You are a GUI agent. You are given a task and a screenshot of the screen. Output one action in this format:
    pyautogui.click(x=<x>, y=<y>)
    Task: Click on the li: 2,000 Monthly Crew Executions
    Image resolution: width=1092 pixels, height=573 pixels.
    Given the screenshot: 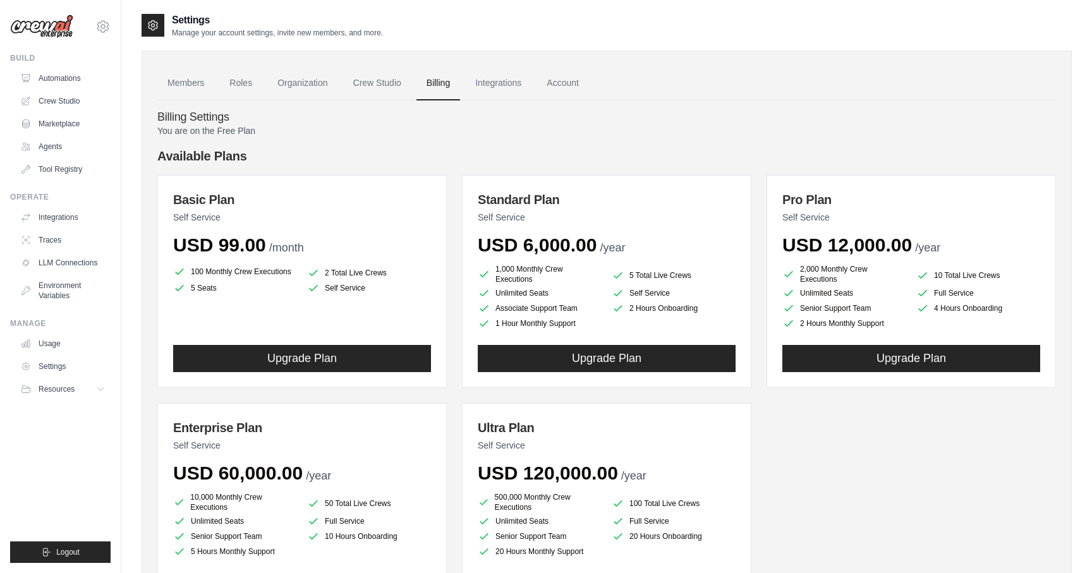 What is the action you would take?
    pyautogui.click(x=844, y=274)
    